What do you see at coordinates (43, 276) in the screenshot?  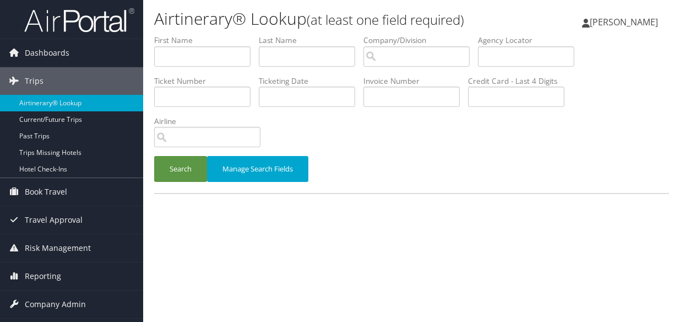 I see `span: Reporting` at bounding box center [43, 276].